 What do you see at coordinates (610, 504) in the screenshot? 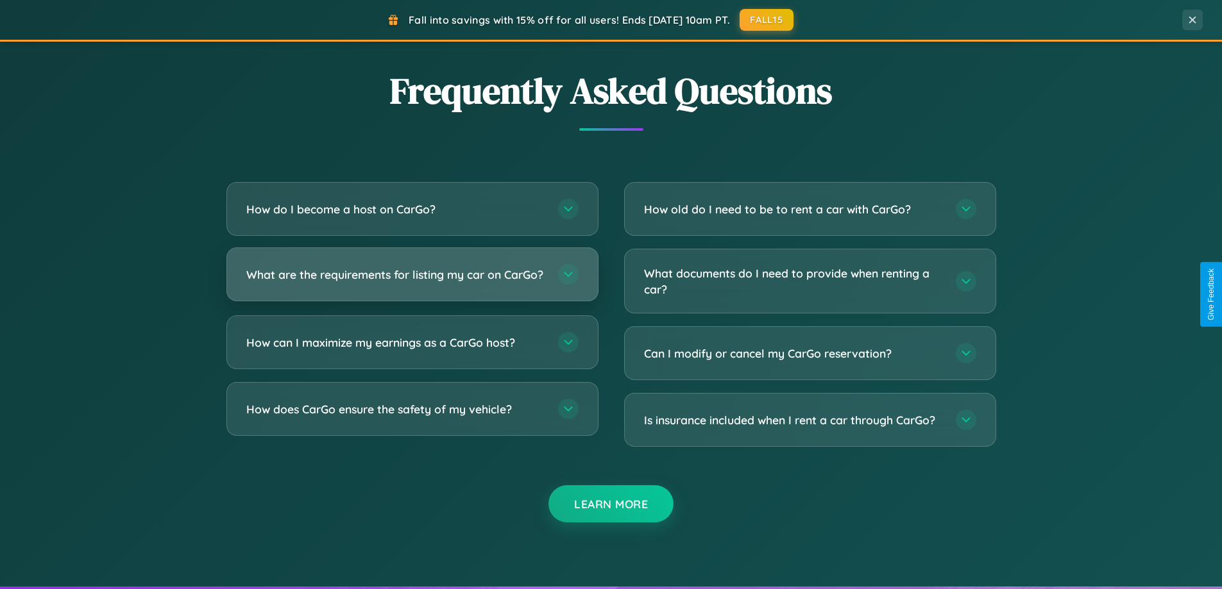
I see `button: Learn More` at bounding box center [610, 504].